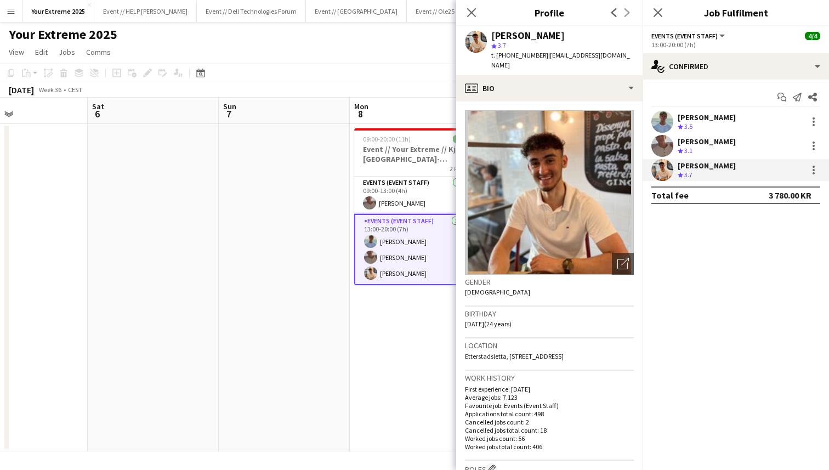 Image resolution: width=829 pixels, height=470 pixels. Describe the element at coordinates (549, 88) in the screenshot. I see `div: Bio` at that location.